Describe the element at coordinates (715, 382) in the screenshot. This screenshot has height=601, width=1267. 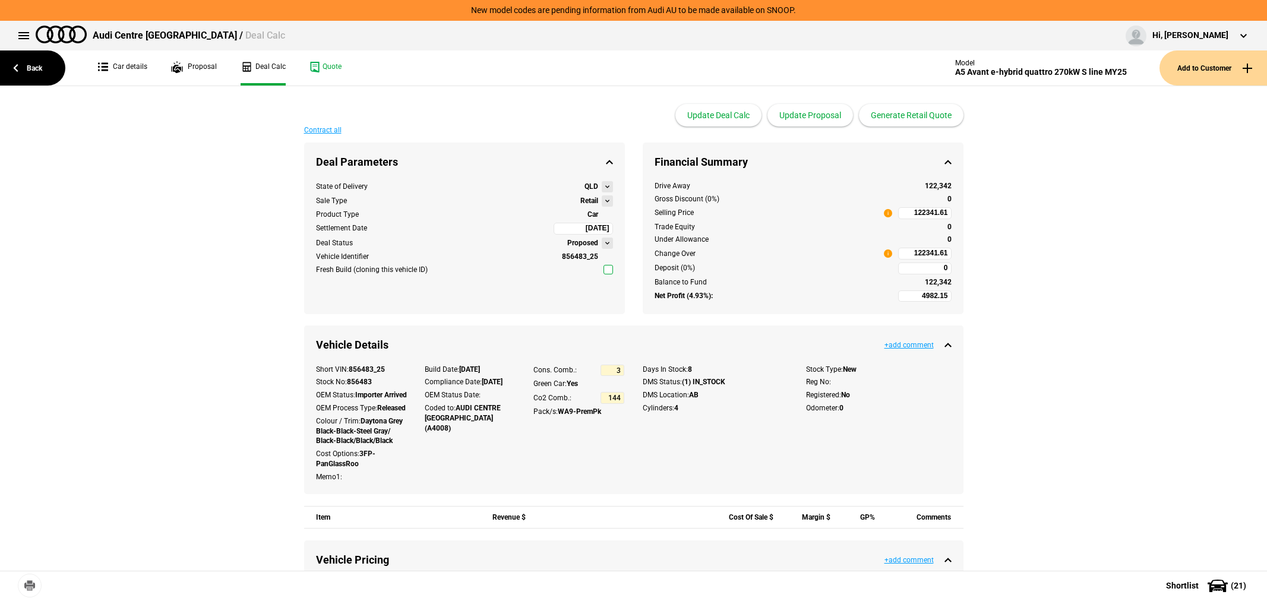
I see `div: DMS Status:` at that location.